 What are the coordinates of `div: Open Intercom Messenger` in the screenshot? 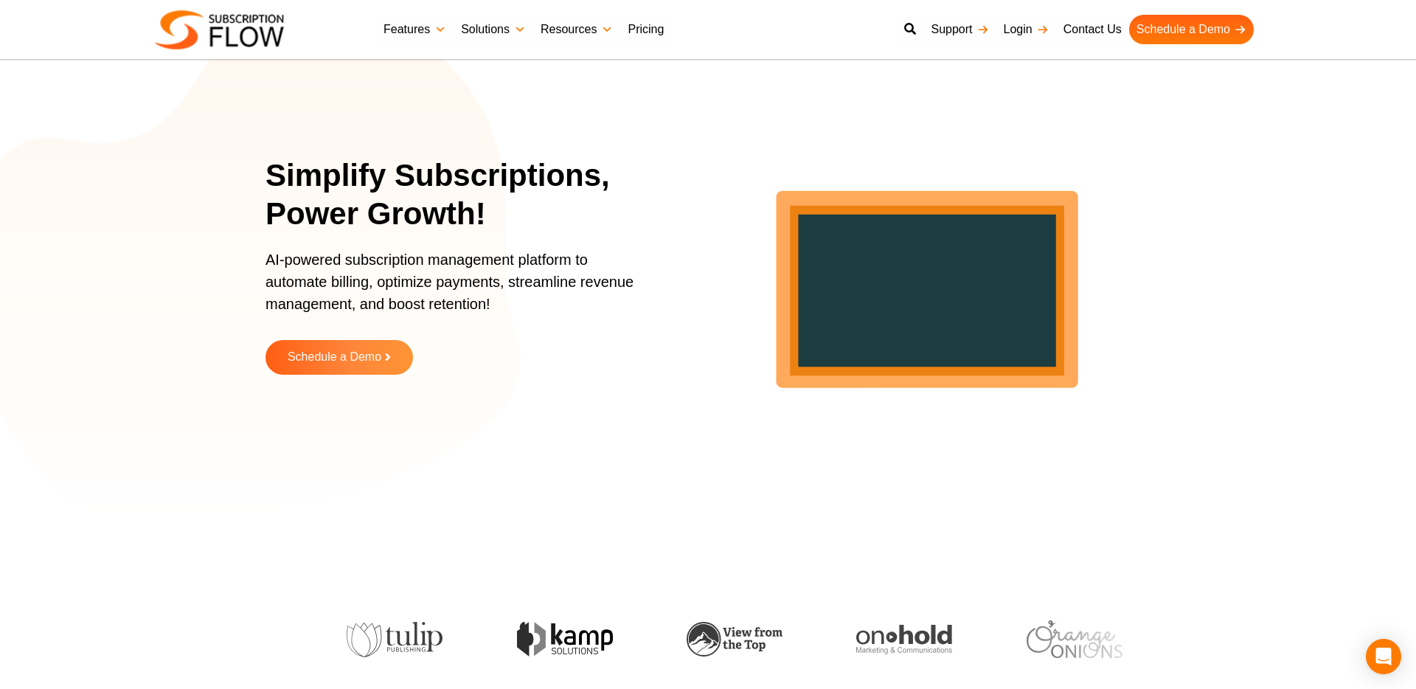 It's located at (1383, 656).